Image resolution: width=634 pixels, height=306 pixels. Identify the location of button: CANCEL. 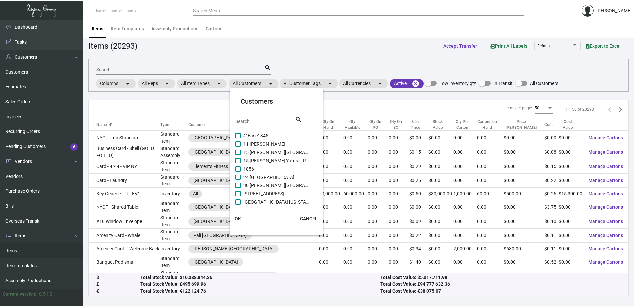
(309, 219).